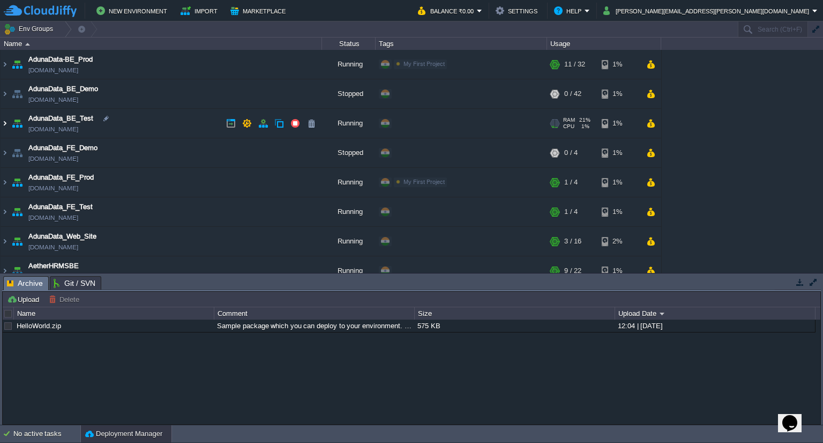 The image size is (823, 443). Describe the element at coordinates (573, 94) in the screenshot. I see `div: 0 / 42` at that location.